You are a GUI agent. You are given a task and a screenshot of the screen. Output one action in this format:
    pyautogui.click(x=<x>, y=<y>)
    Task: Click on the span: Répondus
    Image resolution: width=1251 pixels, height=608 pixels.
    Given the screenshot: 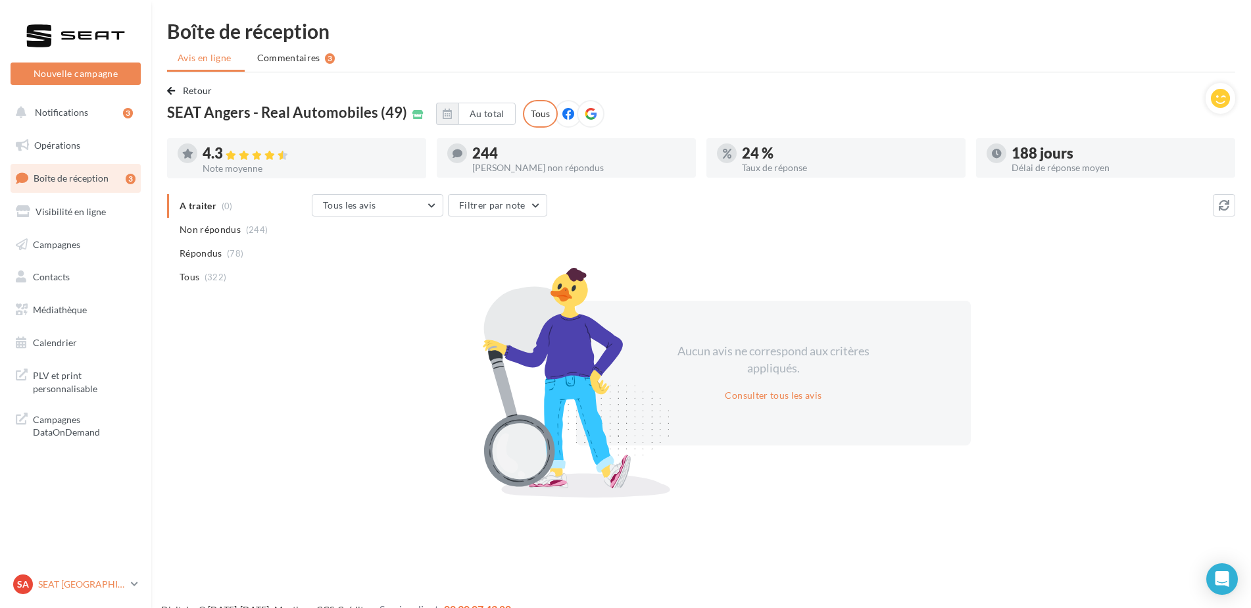 What is the action you would take?
    pyautogui.click(x=201, y=253)
    